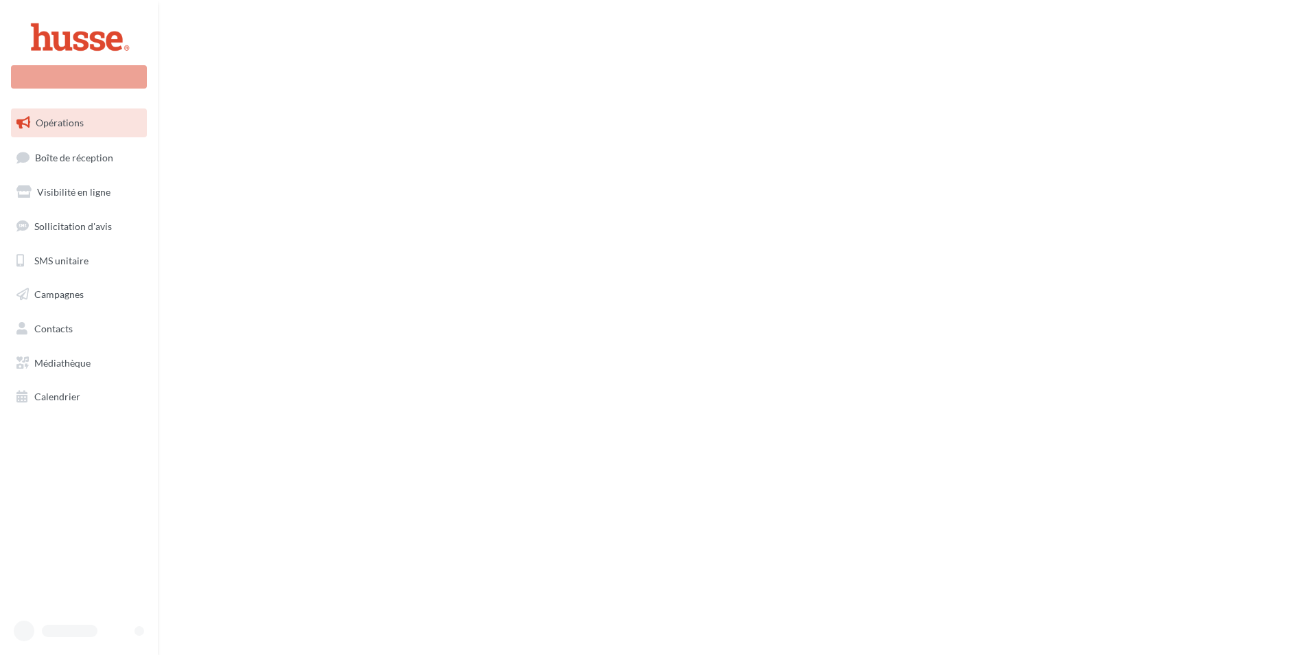 This screenshot has height=655, width=1312. What do you see at coordinates (79, 294) in the screenshot?
I see `a: Campagnes` at bounding box center [79, 294].